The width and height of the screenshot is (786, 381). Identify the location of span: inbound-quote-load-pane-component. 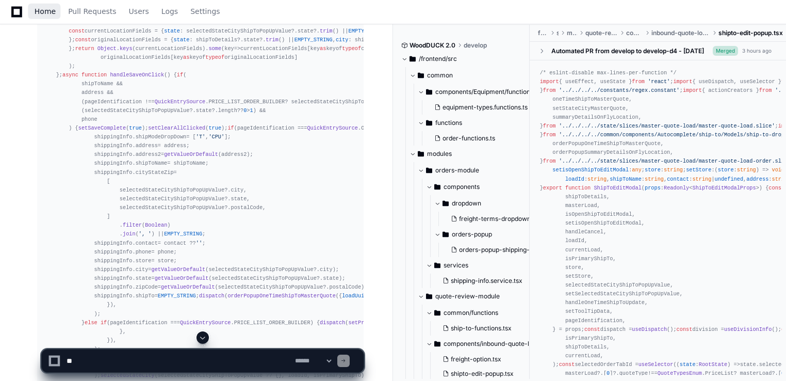
(681, 33).